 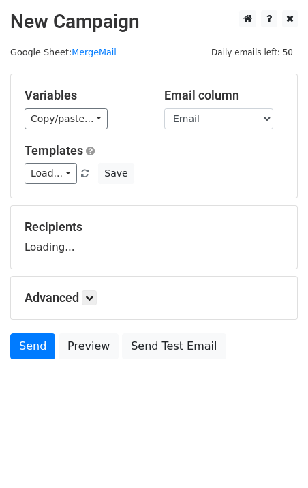 What do you see at coordinates (154, 22) in the screenshot?
I see `h2: New Campaign` at bounding box center [154, 22].